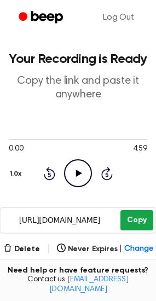  Describe the element at coordinates (78, 59) in the screenshot. I see `h1: Your Recording is Ready` at that location.